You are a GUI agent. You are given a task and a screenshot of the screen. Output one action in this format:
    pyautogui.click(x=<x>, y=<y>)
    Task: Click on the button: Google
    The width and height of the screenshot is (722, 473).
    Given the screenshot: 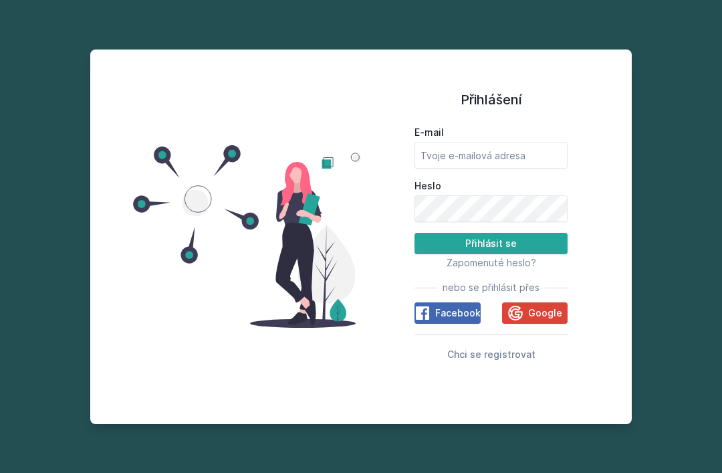 What is the action you would take?
    pyautogui.click(x=535, y=313)
    